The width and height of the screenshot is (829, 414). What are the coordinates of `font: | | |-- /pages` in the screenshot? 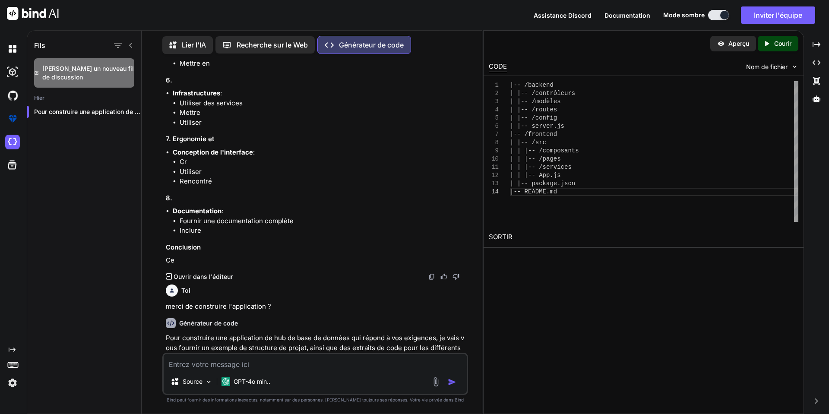 It's located at (535, 159).